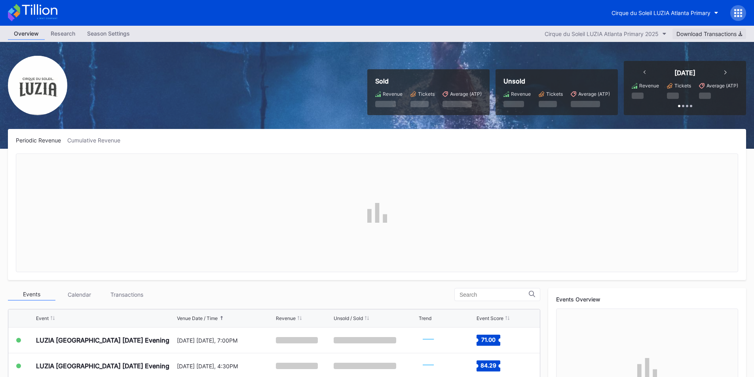 Image resolution: width=754 pixels, height=377 pixels. I want to click on a: Season Settings, so click(108, 34).